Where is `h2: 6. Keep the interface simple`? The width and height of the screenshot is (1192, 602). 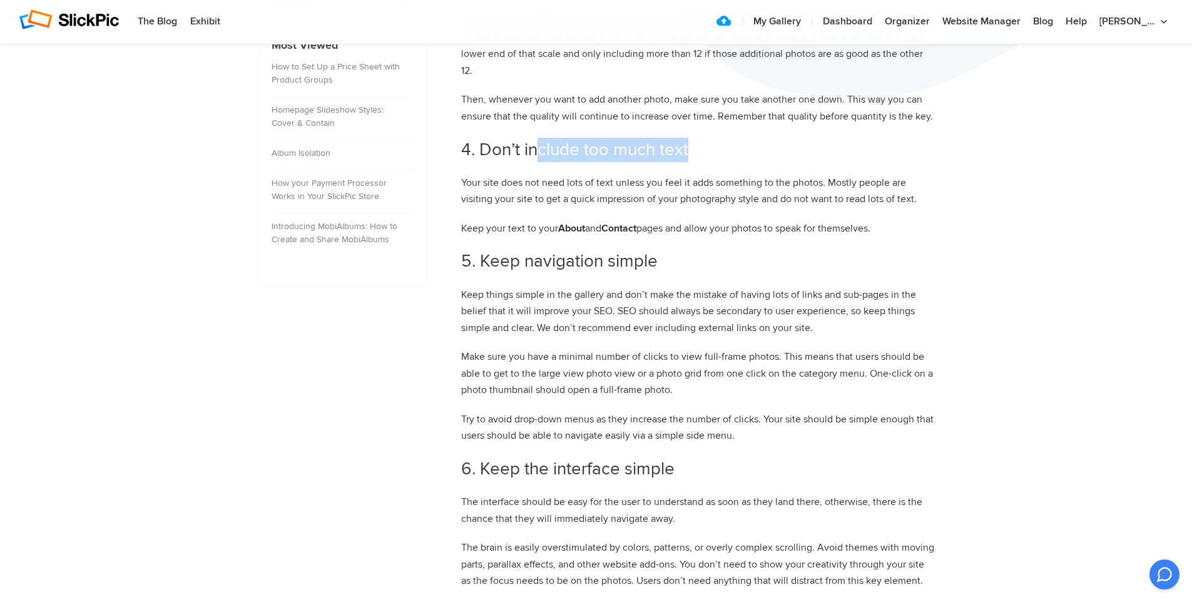 h2: 6. Keep the interface simple is located at coordinates (697, 468).